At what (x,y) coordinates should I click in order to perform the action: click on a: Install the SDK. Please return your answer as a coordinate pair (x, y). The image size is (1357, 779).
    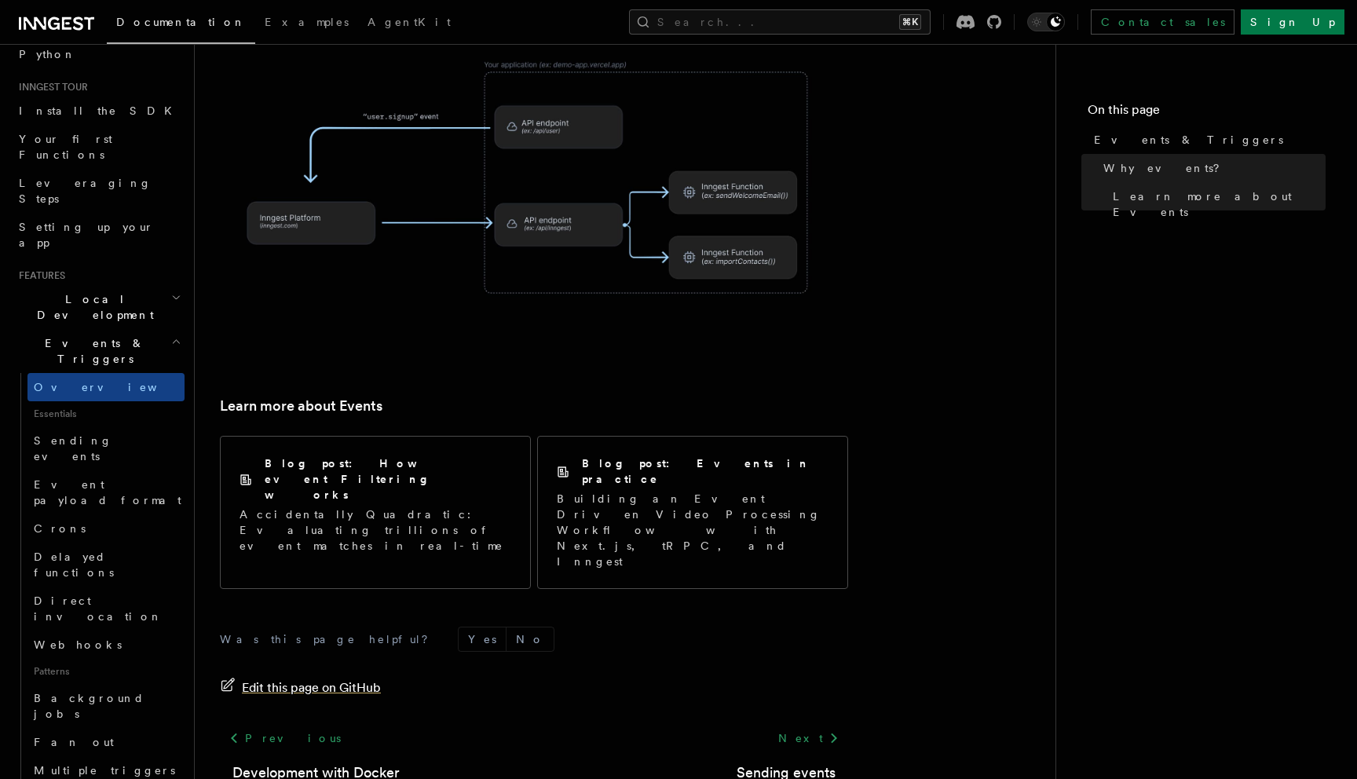
    Looking at the image, I should click on (98, 111).